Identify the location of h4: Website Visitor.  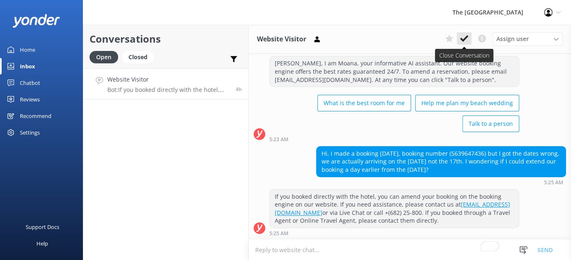
(168, 80).